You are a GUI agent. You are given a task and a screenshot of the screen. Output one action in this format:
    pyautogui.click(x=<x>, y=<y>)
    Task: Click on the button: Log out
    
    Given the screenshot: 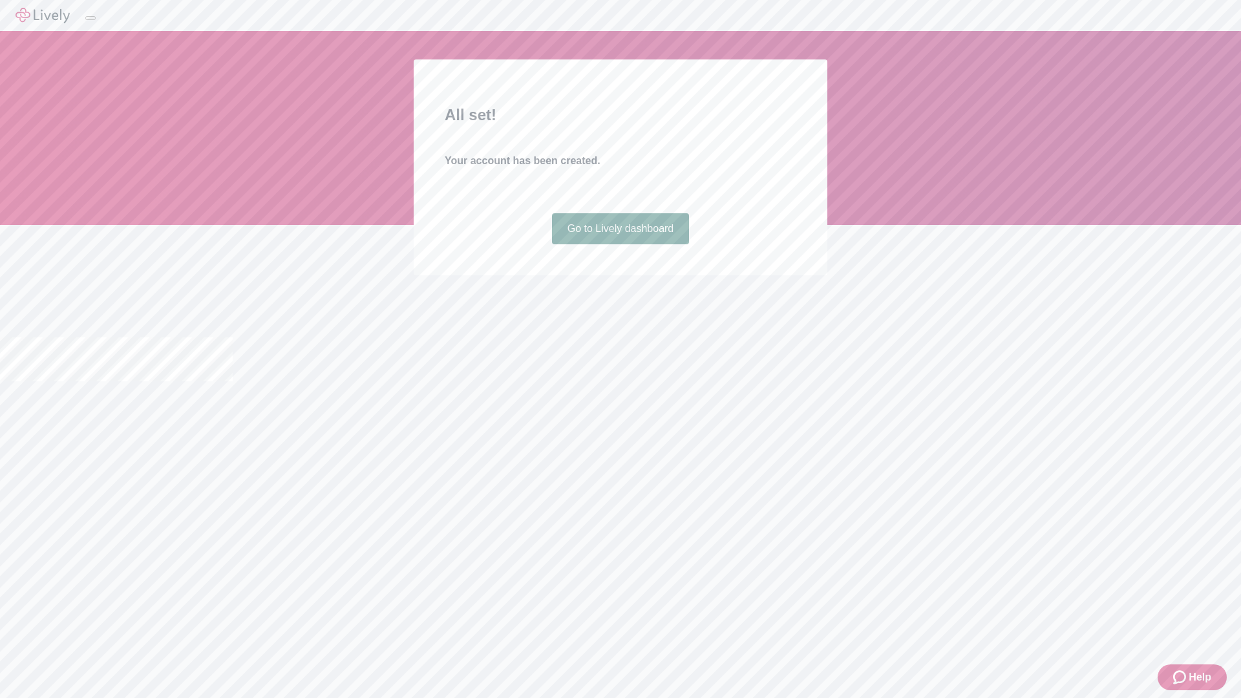 What is the action you would take?
    pyautogui.click(x=91, y=18)
    